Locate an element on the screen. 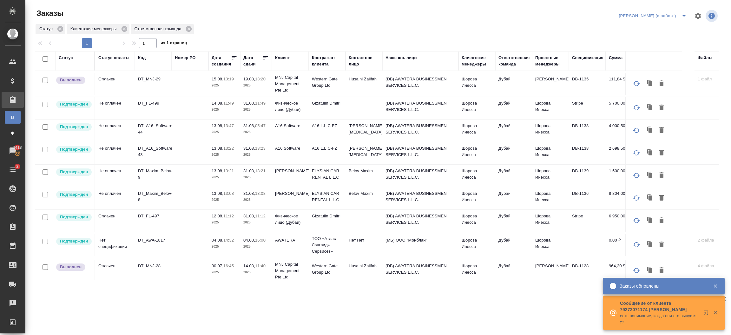  span: Посмотреть информацию is located at coordinates (713, 16).